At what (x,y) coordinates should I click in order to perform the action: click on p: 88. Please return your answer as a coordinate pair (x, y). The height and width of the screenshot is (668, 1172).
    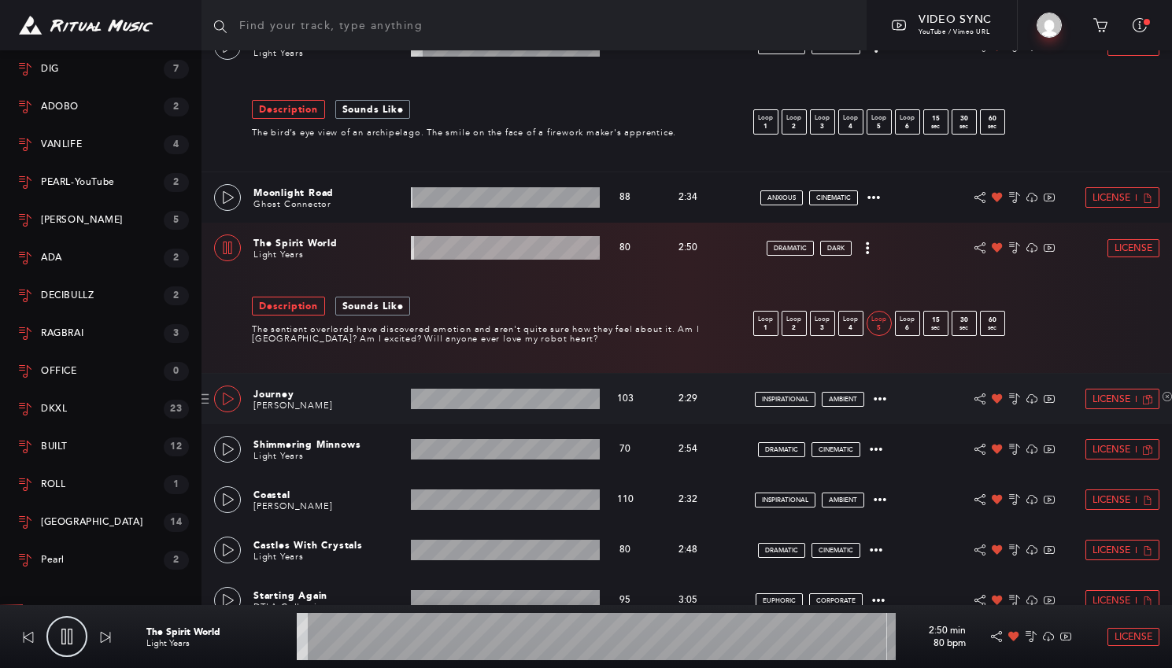
    Looking at the image, I should click on (625, 198).